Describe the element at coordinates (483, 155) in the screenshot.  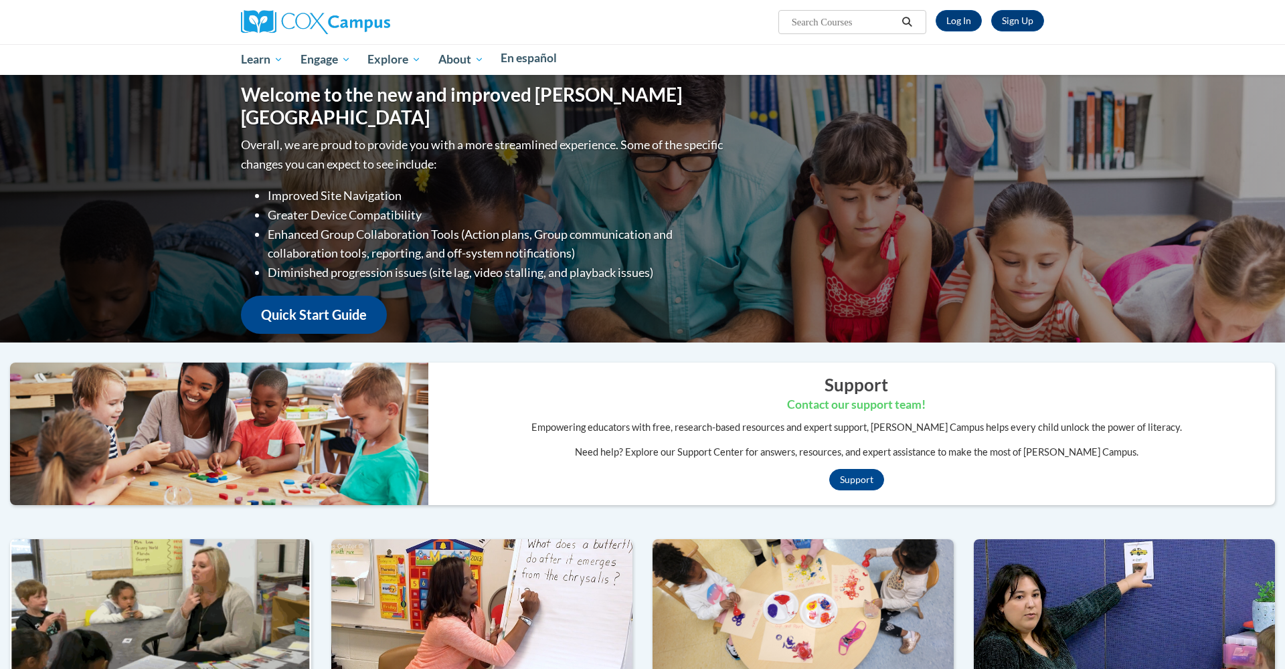
I see `p: Overall, we are proud to provide you with a more streamlined experience. Some of the specific cha...` at that location.